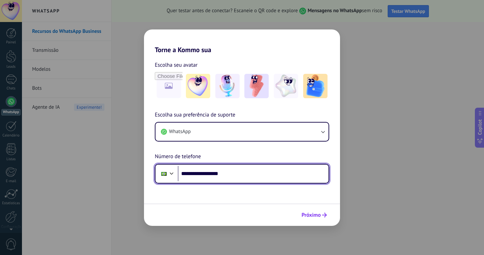 This screenshot has width=484, height=255. I want to click on h2: Torne a Kommo sua, so click(242, 42).